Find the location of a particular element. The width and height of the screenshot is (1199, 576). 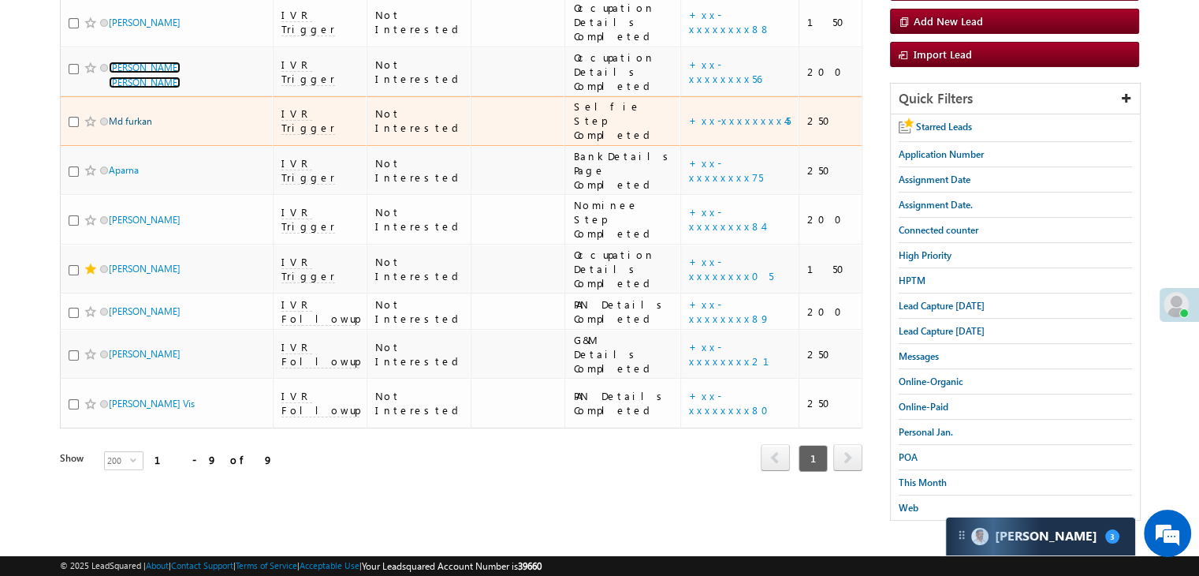

div: Minimize live chat window is located at coordinates (278, 27).